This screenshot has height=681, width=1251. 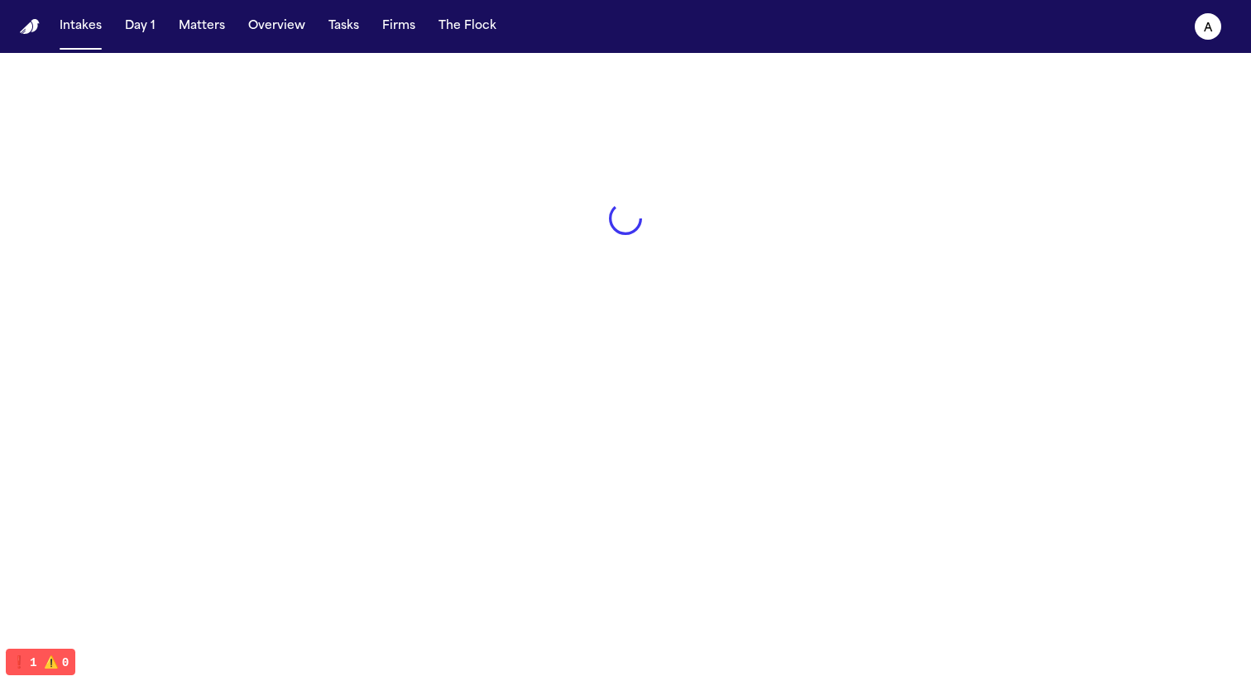 I want to click on a: Firms, so click(x=399, y=26).